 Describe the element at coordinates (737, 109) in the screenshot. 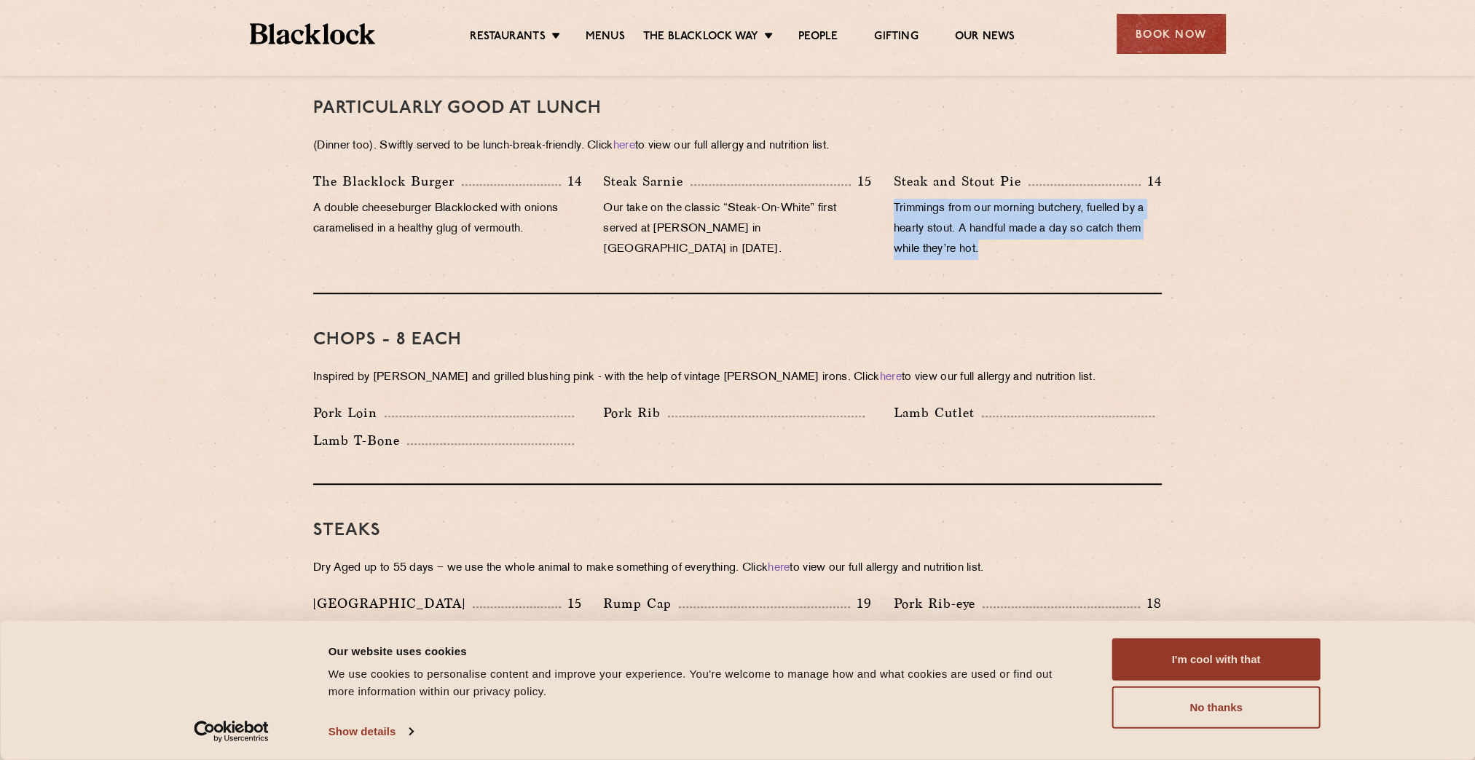

I see `h3: PARTICULARLY GOOD AT LUNCH` at that location.